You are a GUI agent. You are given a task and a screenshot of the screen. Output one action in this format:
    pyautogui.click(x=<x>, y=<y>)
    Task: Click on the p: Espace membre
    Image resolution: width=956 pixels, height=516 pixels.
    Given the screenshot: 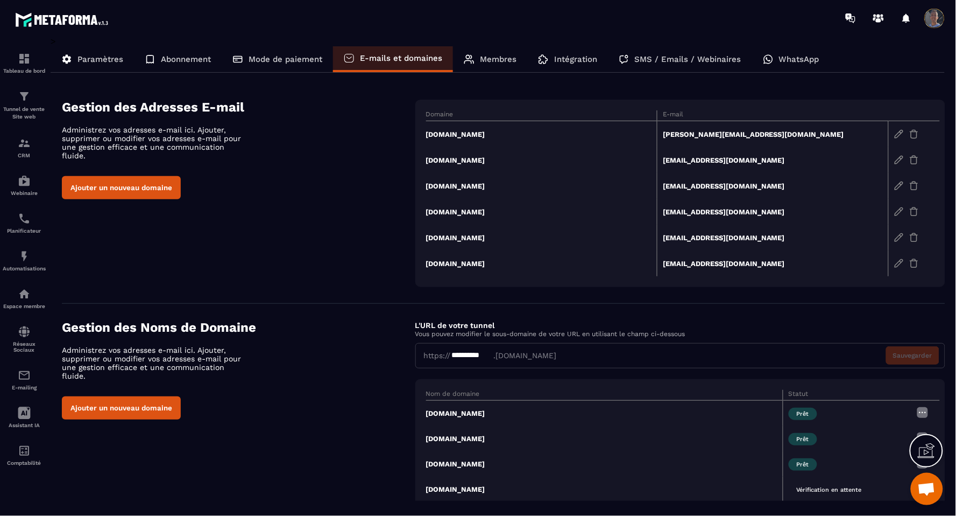 What is the action you would take?
    pyautogui.click(x=24, y=306)
    